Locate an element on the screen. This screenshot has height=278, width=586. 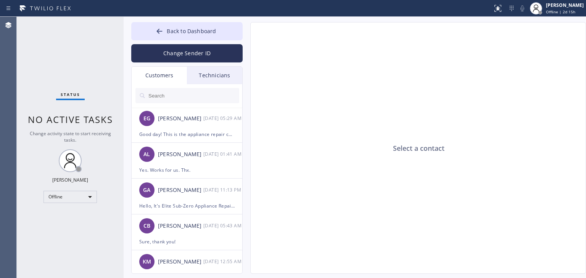
span: Offline | 2d 15h is located at coordinates (560, 12).